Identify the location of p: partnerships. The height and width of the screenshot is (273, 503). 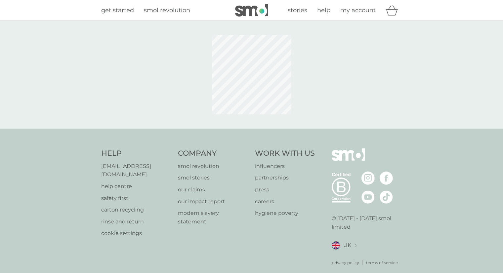
(284, 178).